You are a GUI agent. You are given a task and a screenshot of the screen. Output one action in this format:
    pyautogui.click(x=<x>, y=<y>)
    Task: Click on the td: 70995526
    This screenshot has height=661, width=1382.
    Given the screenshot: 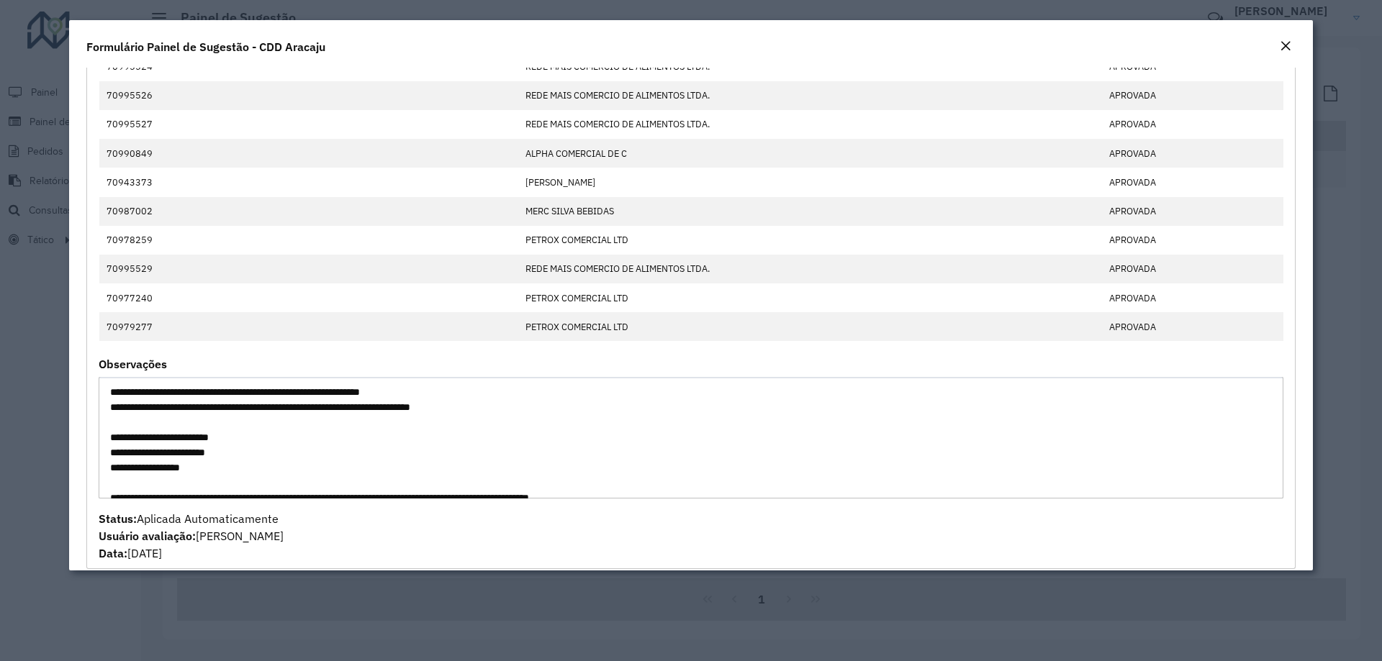 What is the action you would take?
    pyautogui.click(x=309, y=96)
    